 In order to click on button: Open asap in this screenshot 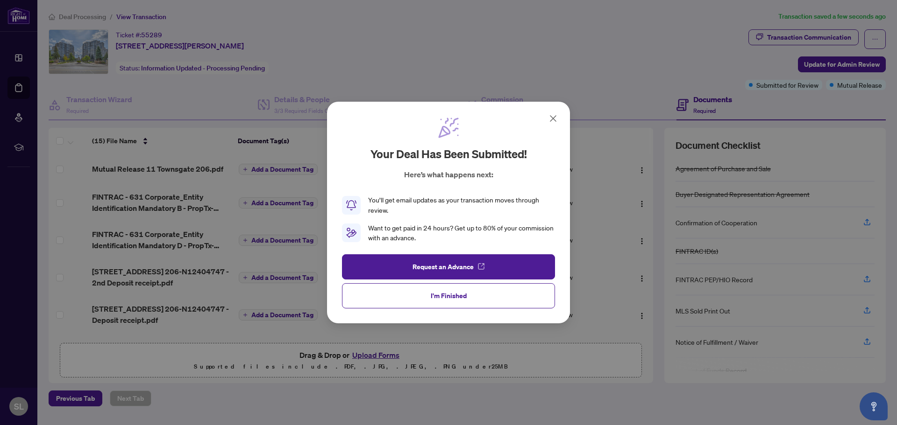, I will do `click(873, 407)`.